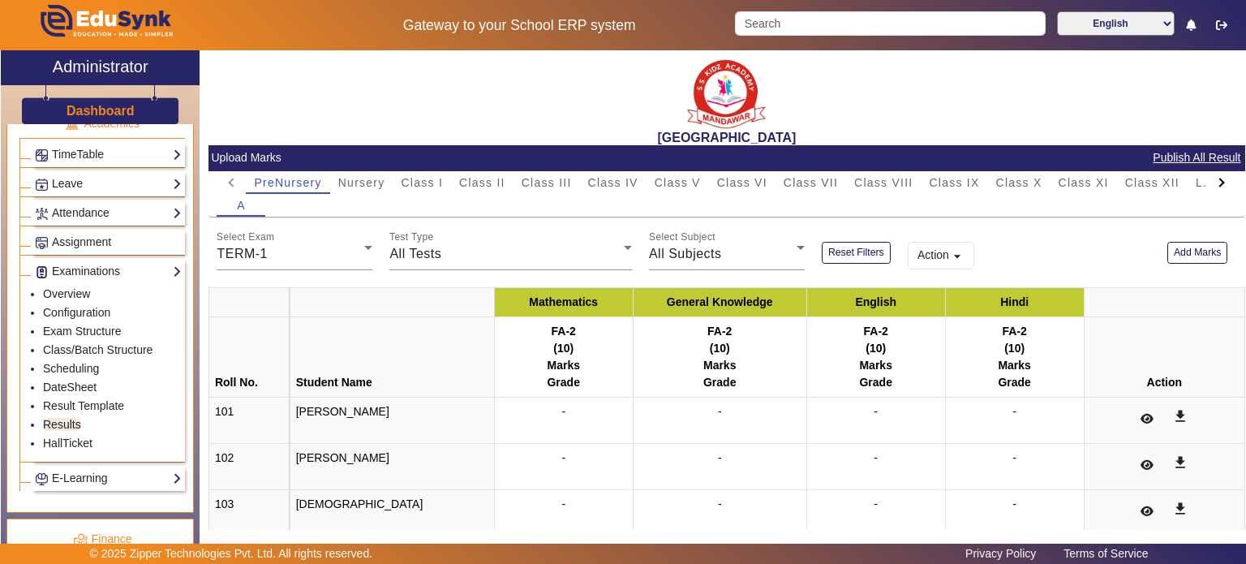  I want to click on a: Overview, so click(67, 294).